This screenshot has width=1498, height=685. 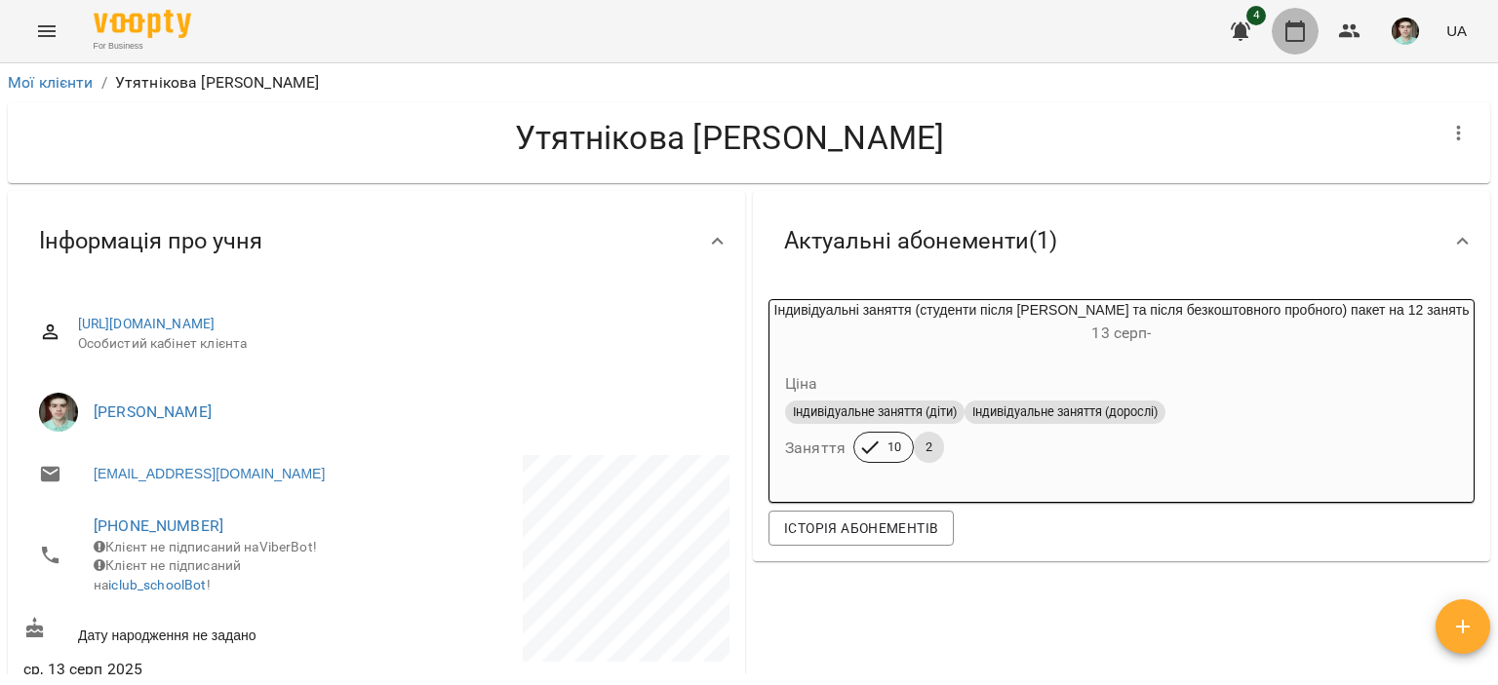 I want to click on span: Актуальні абонементи ( 1 ), so click(x=920, y=241).